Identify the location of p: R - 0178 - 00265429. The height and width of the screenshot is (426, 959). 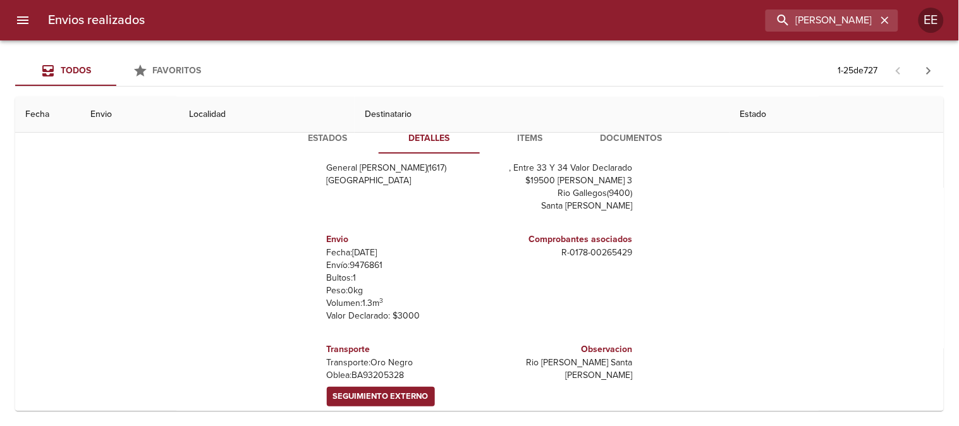
(559, 253).